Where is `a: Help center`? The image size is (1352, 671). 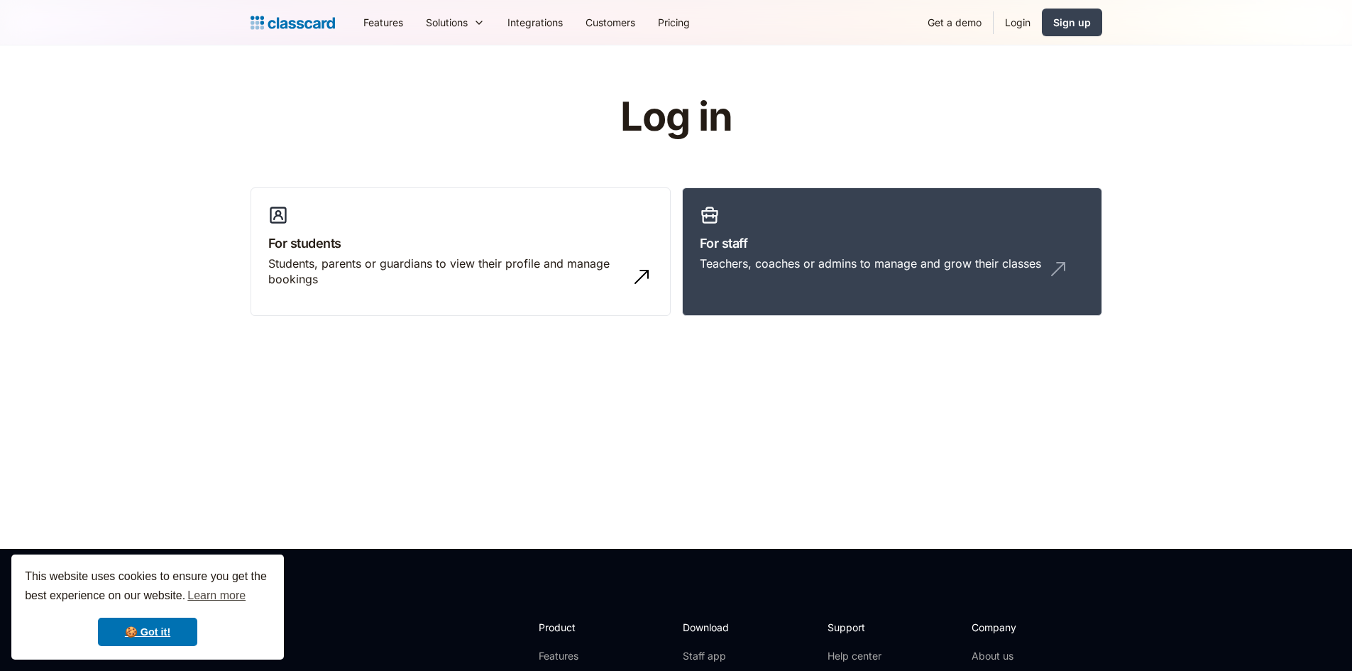
a: Help center is located at coordinates (856, 656).